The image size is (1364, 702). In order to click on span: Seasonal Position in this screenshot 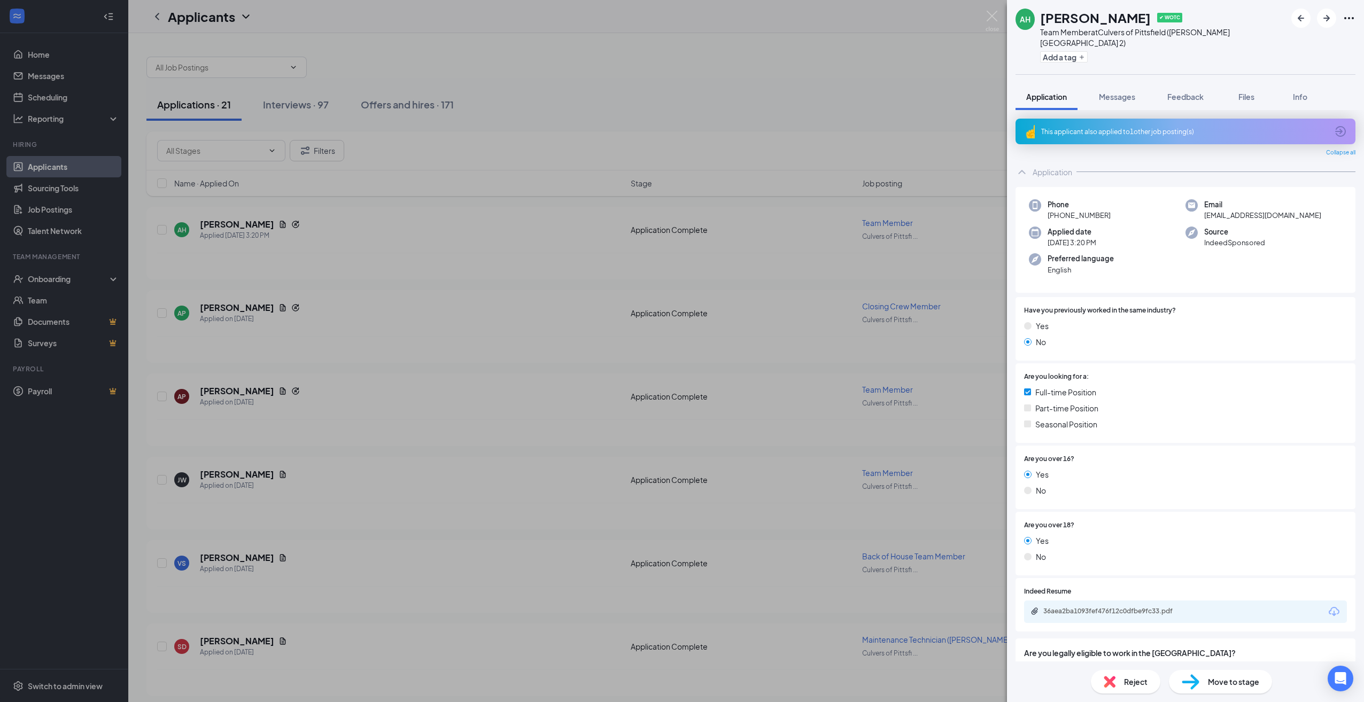, I will do `click(1066, 424)`.